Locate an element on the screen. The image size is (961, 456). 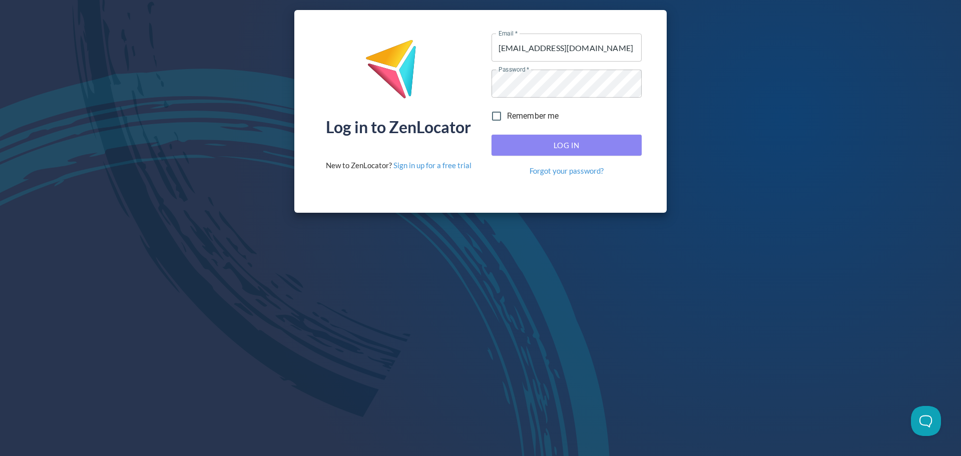
div: Log in to ZenLocator is located at coordinates (398, 127).